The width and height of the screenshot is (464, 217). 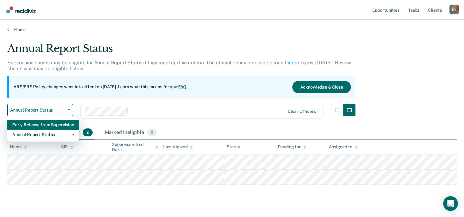 I want to click on div: Name, so click(x=18, y=147).